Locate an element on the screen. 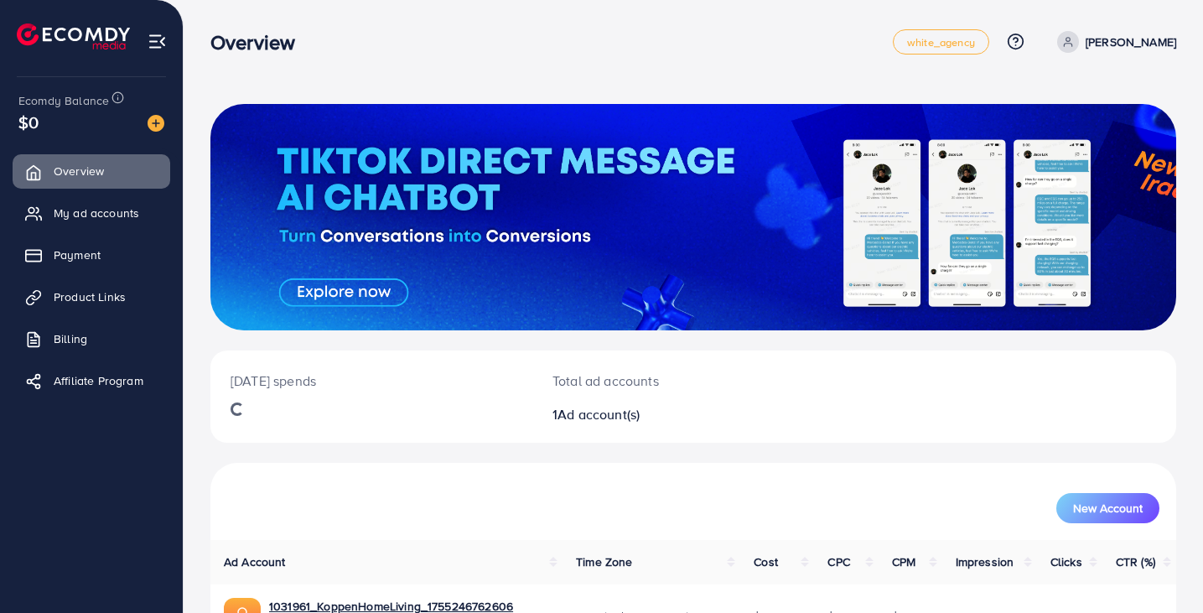 The height and width of the screenshot is (613, 1203). button: New Account is located at coordinates (1107, 508).